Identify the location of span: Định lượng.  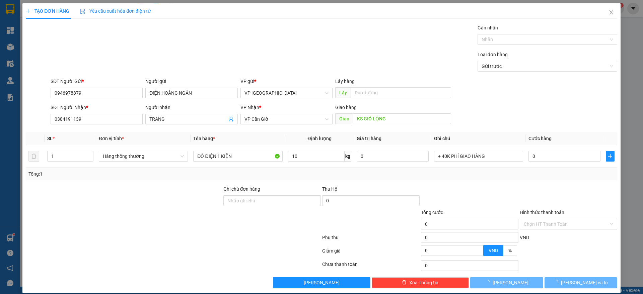
(320, 139).